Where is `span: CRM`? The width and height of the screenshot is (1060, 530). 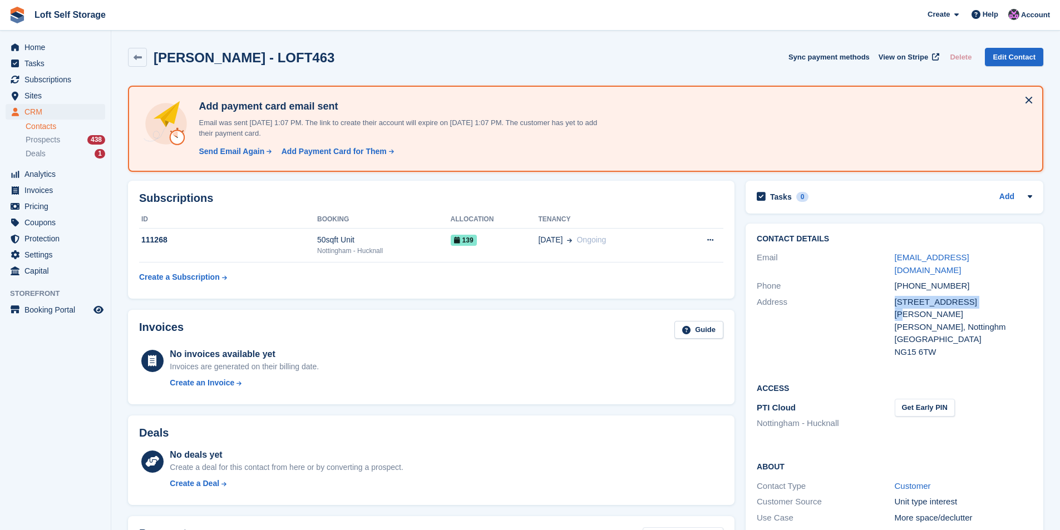
span: CRM is located at coordinates (58, 112).